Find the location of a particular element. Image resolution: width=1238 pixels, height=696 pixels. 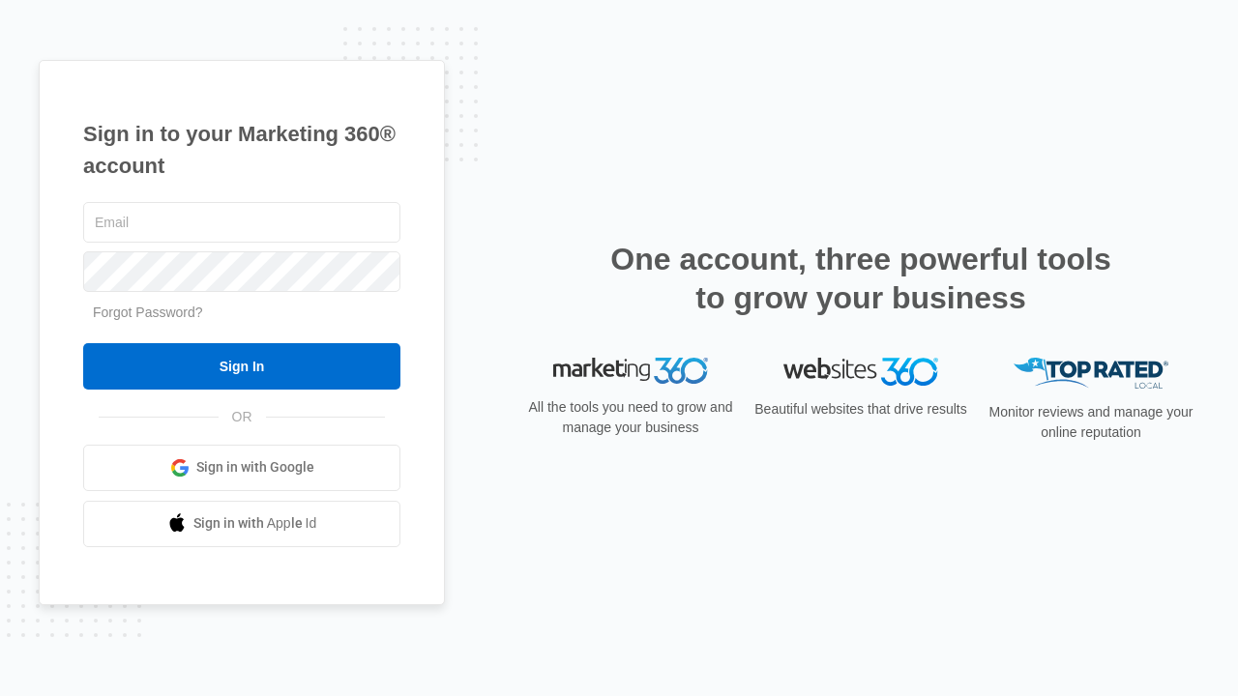

h1: Sign in to your Marketing 360® account is located at coordinates (242, 150).